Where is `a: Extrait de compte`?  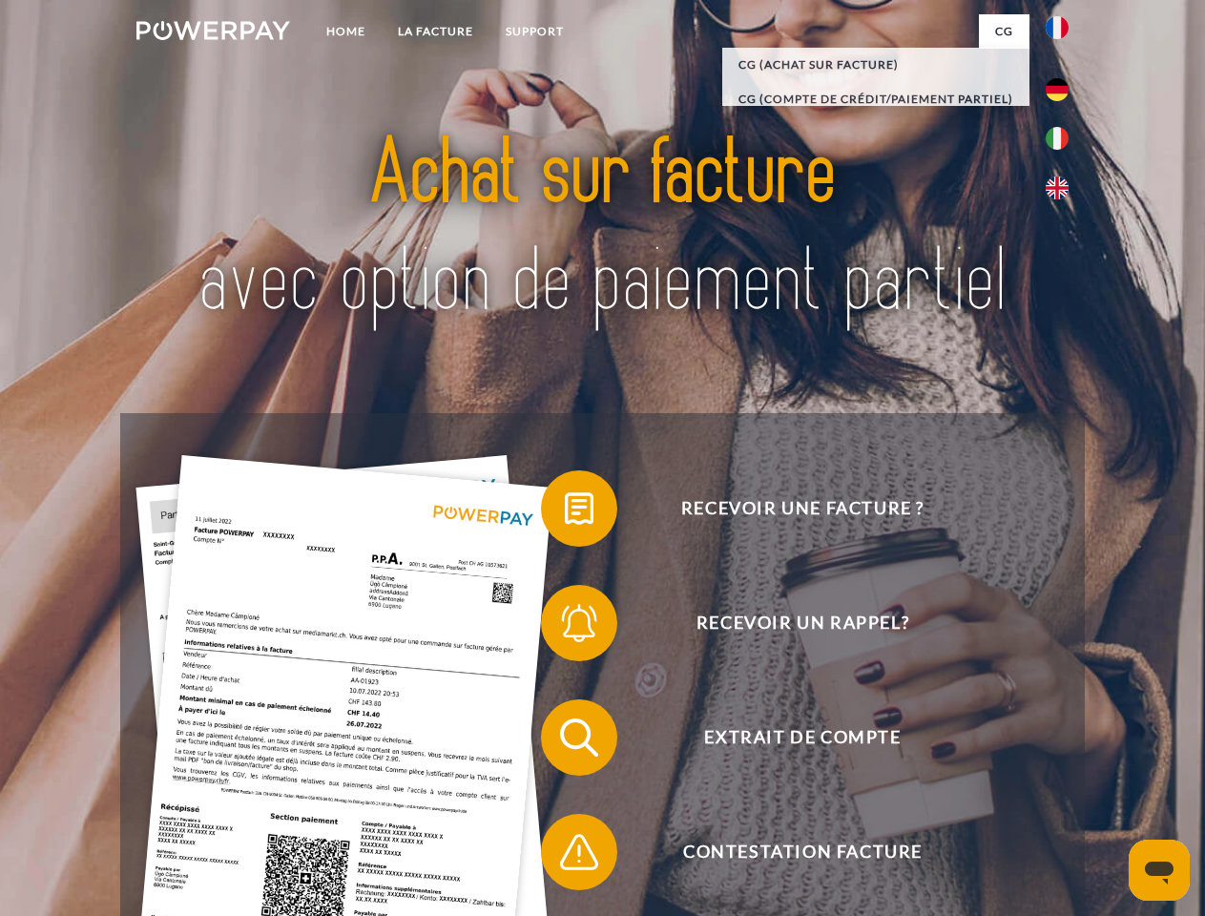 a: Extrait de compte is located at coordinates (789, 737).